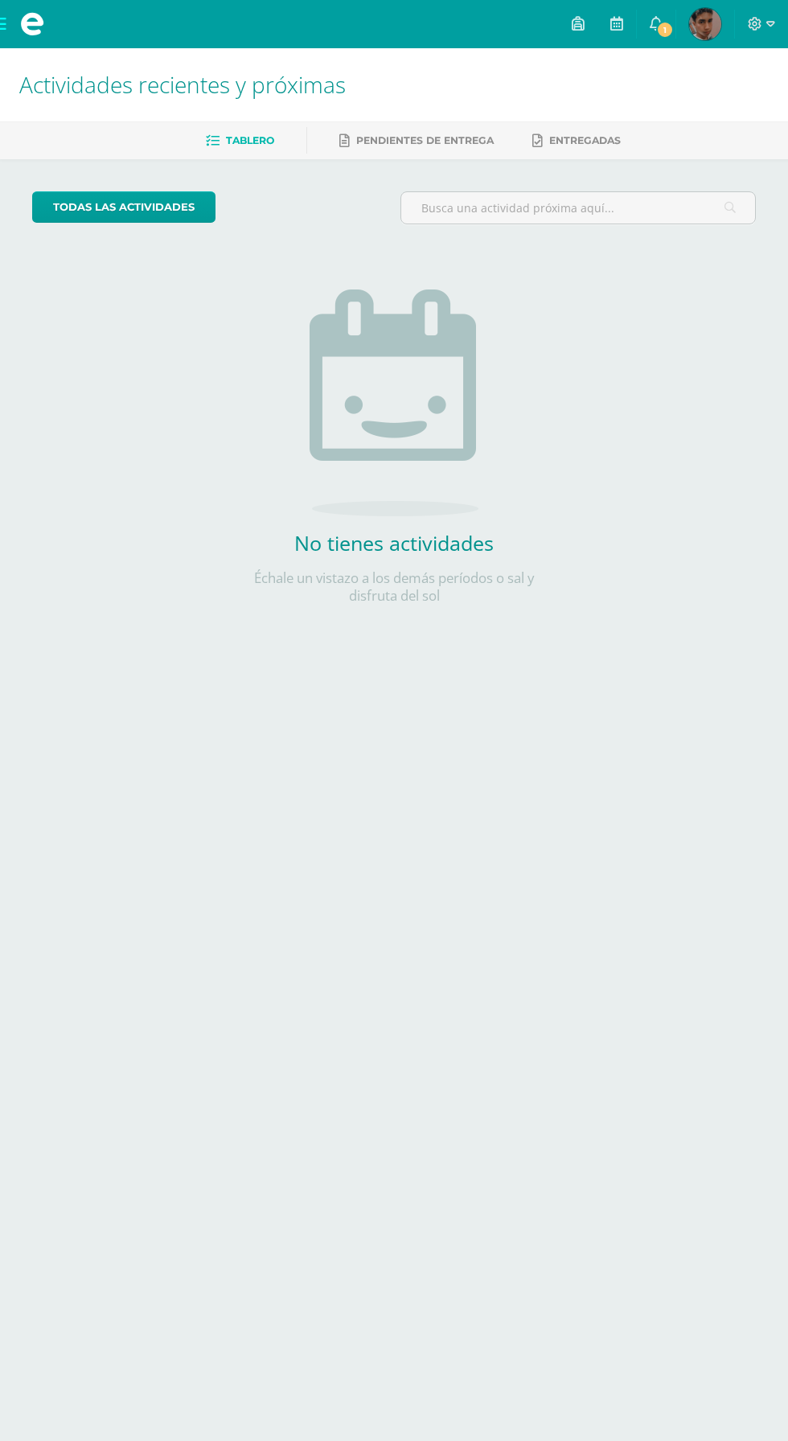 The image size is (788, 1441). Describe the element at coordinates (425, 140) in the screenshot. I see `span: Pendientes de entrega` at that location.